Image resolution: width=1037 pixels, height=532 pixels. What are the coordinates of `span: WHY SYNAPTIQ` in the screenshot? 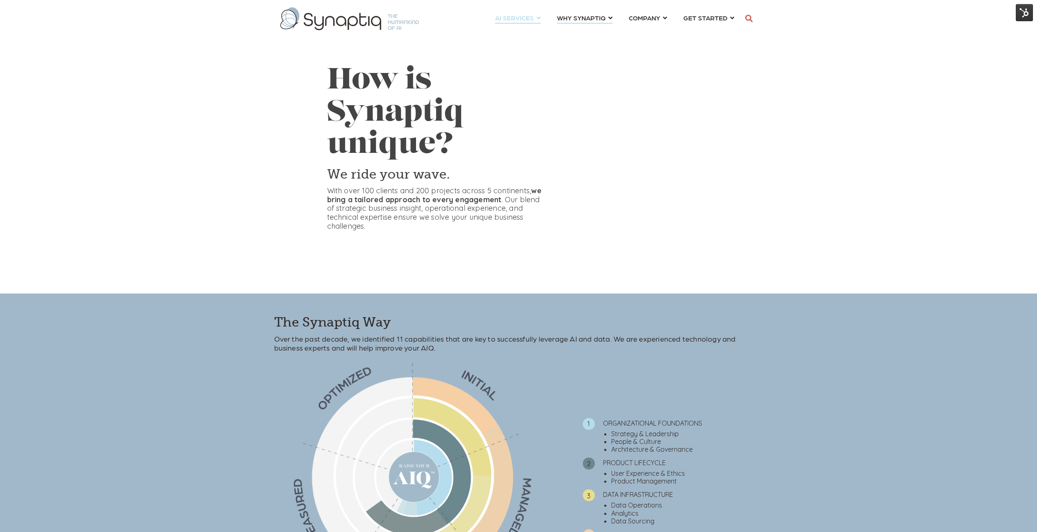 It's located at (581, 18).